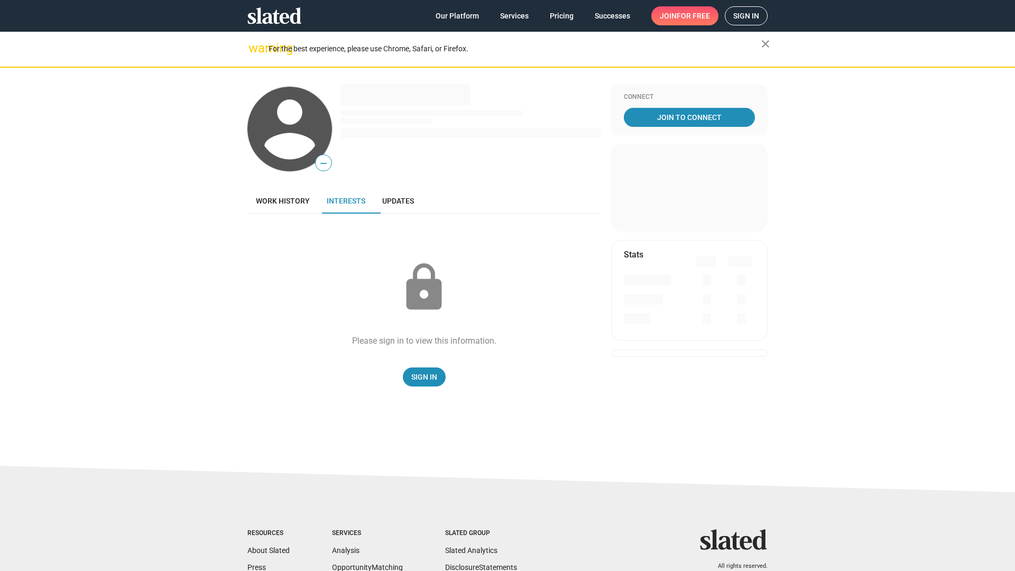 This screenshot has width=1015, height=571. What do you see at coordinates (346, 551) in the screenshot?
I see `a: Analysis` at bounding box center [346, 551].